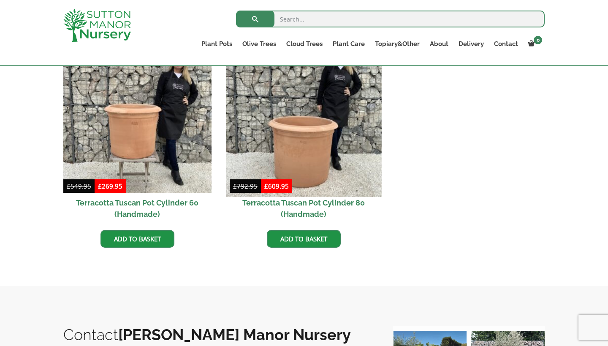 The width and height of the screenshot is (608, 346). What do you see at coordinates (137, 134) in the screenshot?
I see `a: Sale! Terracotta Tuscan Pot Cylinder 60 (Handmade)` at bounding box center [137, 134].